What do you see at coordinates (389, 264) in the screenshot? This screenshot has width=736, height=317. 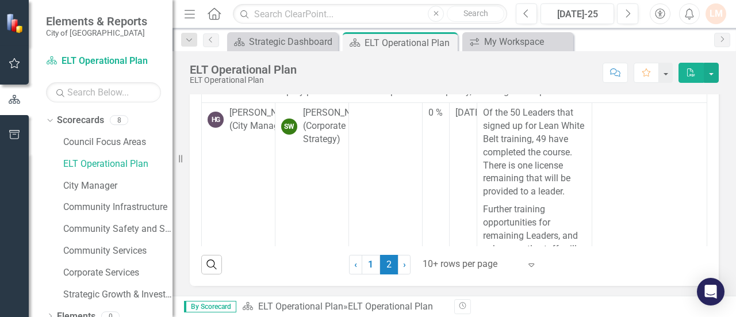 I see `span: 2` at bounding box center [389, 264].